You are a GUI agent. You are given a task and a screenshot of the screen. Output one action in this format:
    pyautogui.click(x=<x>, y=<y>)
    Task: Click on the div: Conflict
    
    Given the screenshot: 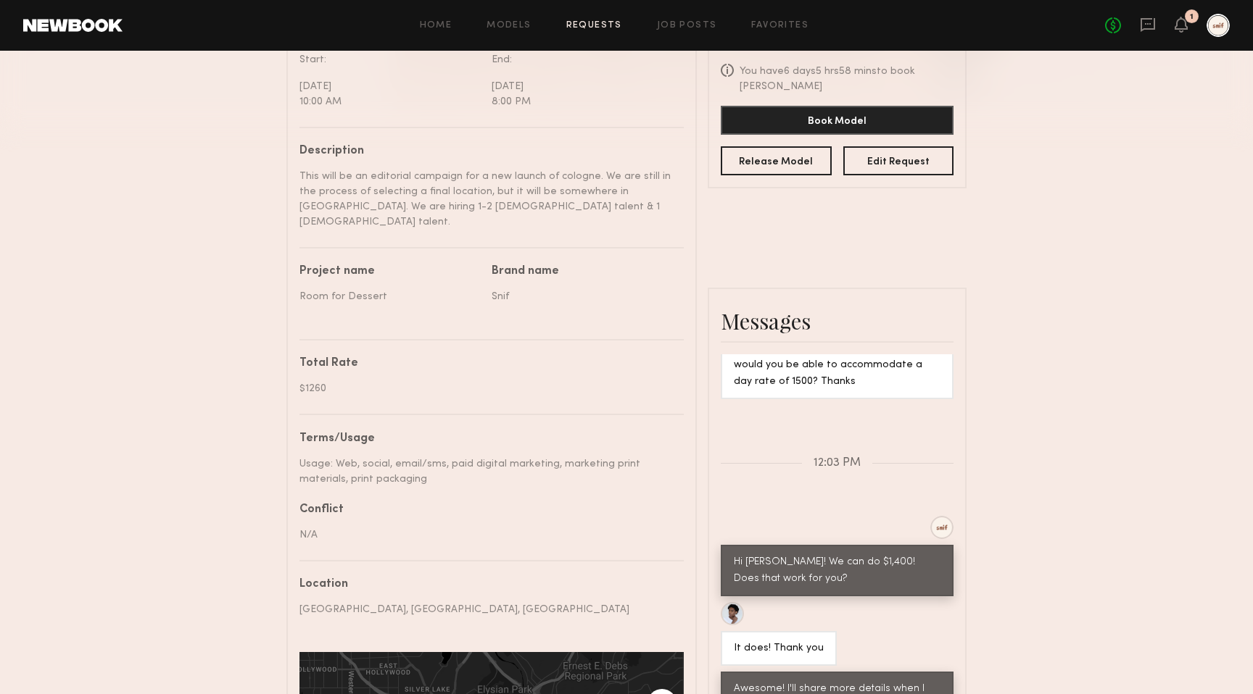 What is the action you would take?
    pyautogui.click(x=486, y=510)
    